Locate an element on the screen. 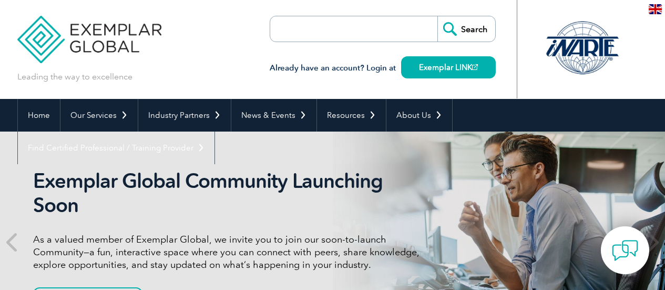 The image size is (665, 290). a: Our Services is located at coordinates (99, 115).